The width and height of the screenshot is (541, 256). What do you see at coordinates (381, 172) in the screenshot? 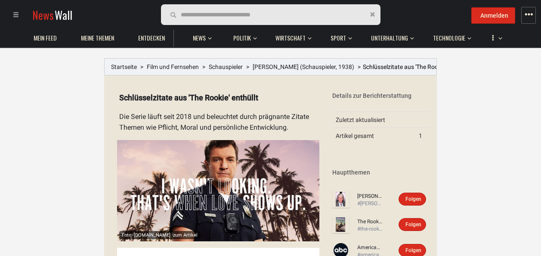
I see `div: Hauptthemen` at bounding box center [381, 172].